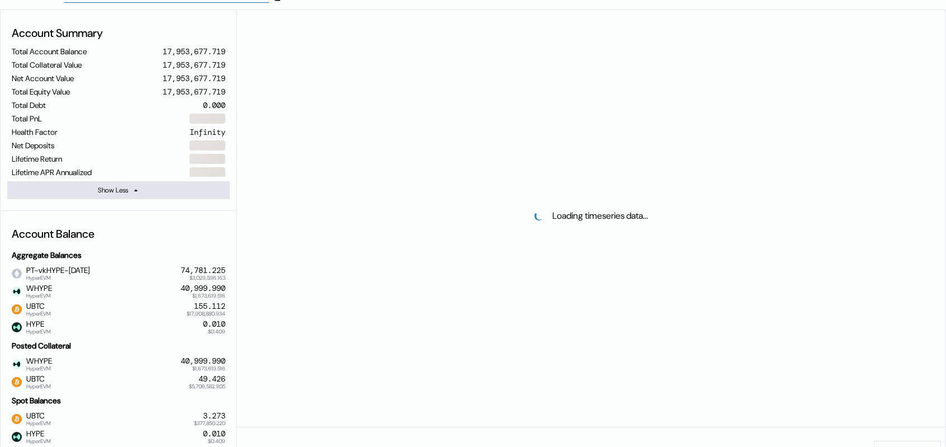  What do you see at coordinates (207, 132) in the screenshot?
I see `div: Infinity` at bounding box center [207, 132].